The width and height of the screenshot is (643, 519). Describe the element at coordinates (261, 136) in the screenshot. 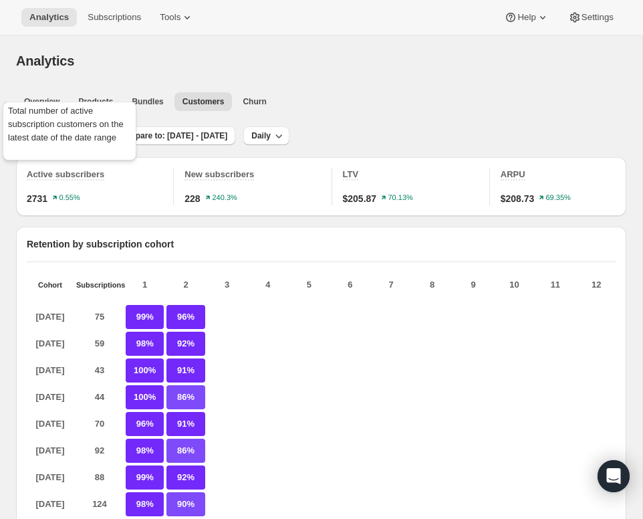

I see `span: Daily` at that location.